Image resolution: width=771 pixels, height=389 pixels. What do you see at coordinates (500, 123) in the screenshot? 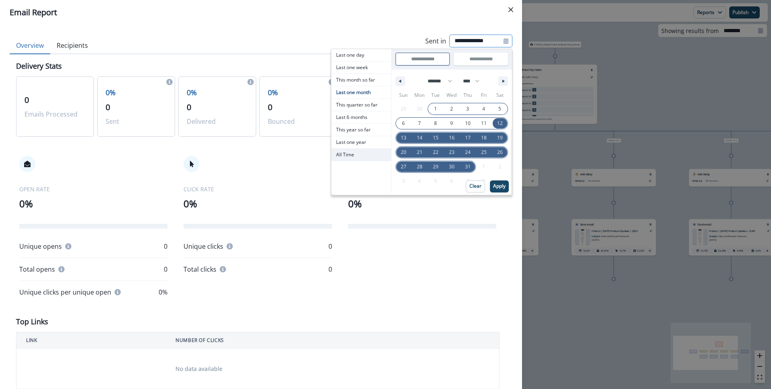
I see `button: 12` at bounding box center [500, 123].